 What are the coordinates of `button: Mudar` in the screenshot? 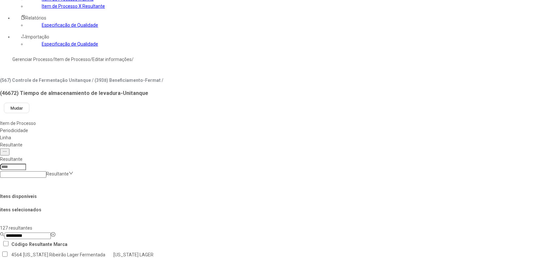 It's located at (17, 108).